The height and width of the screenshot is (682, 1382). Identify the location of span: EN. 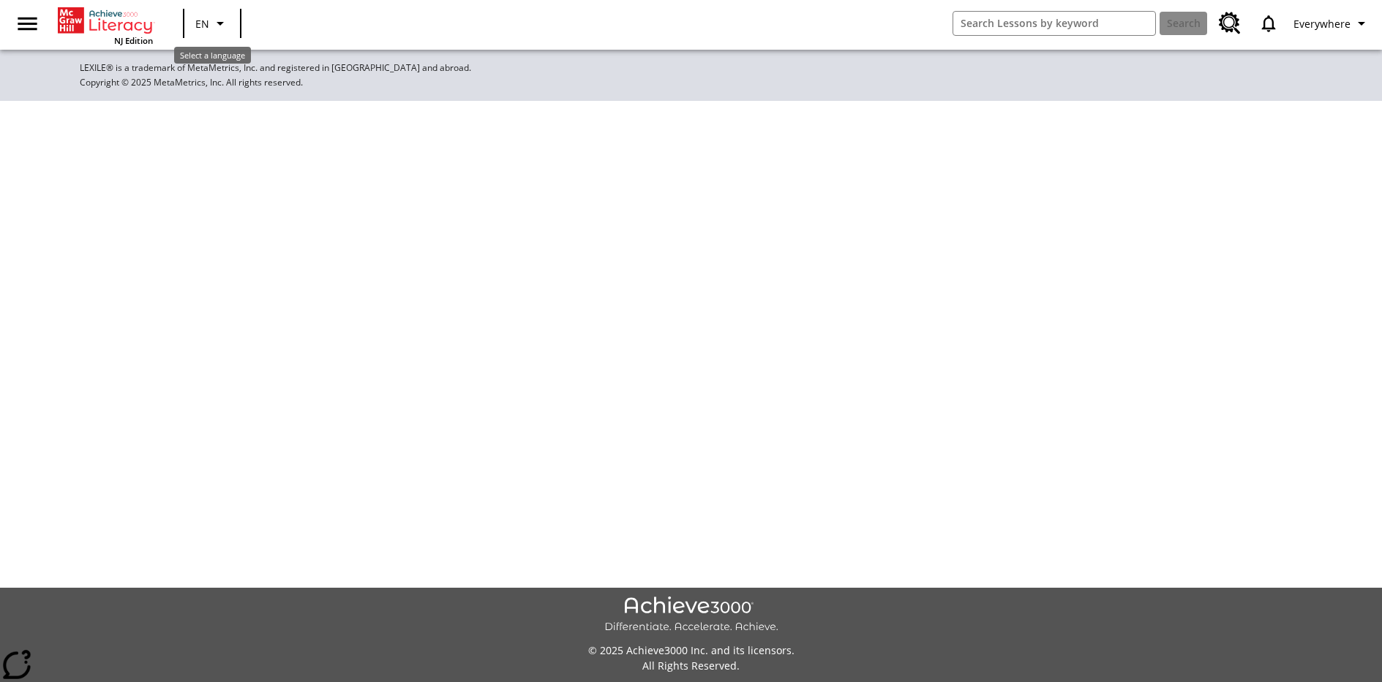
(202, 23).